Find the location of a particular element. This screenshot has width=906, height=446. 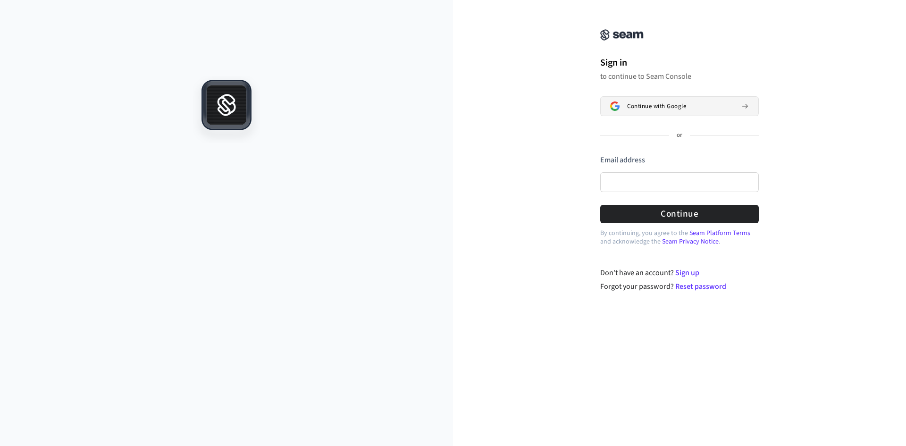

img: Seam Console is located at coordinates (622, 35).